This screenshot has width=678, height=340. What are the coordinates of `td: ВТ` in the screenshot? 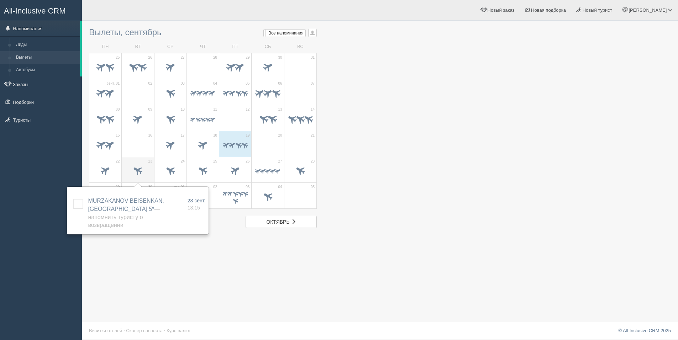 It's located at (138, 47).